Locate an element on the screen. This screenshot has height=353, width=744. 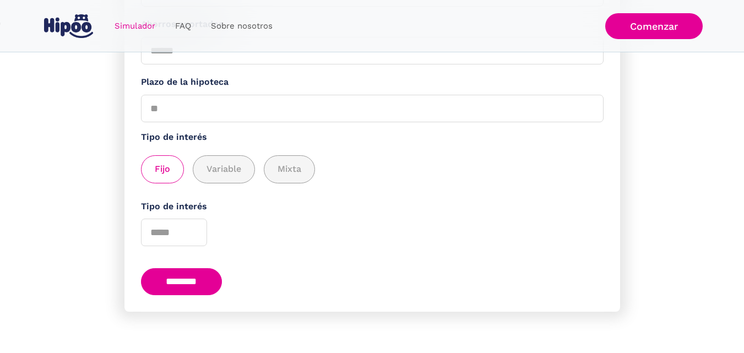
a: Sobre nosotros is located at coordinates (242, 26).